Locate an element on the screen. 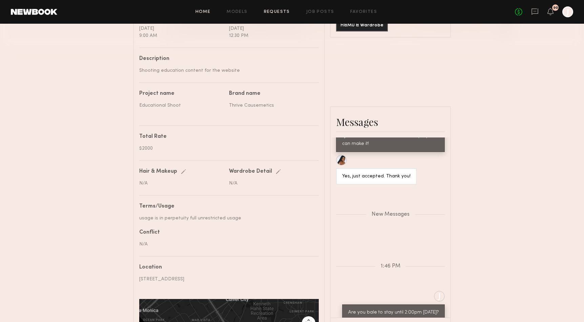 This screenshot has height=322, width=584. div: 90 is located at coordinates (556, 8).